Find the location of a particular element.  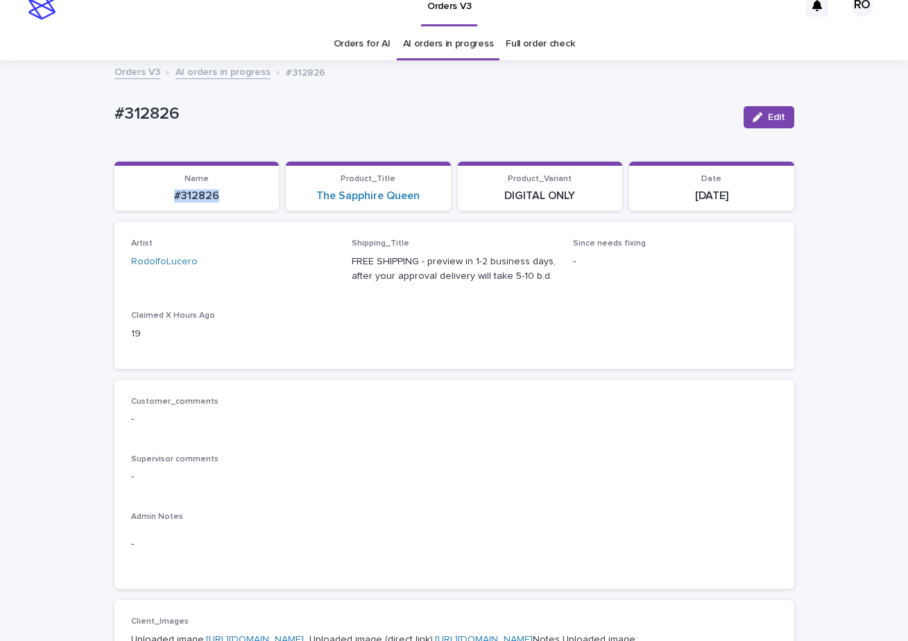

a: Full order check is located at coordinates (539, 44).